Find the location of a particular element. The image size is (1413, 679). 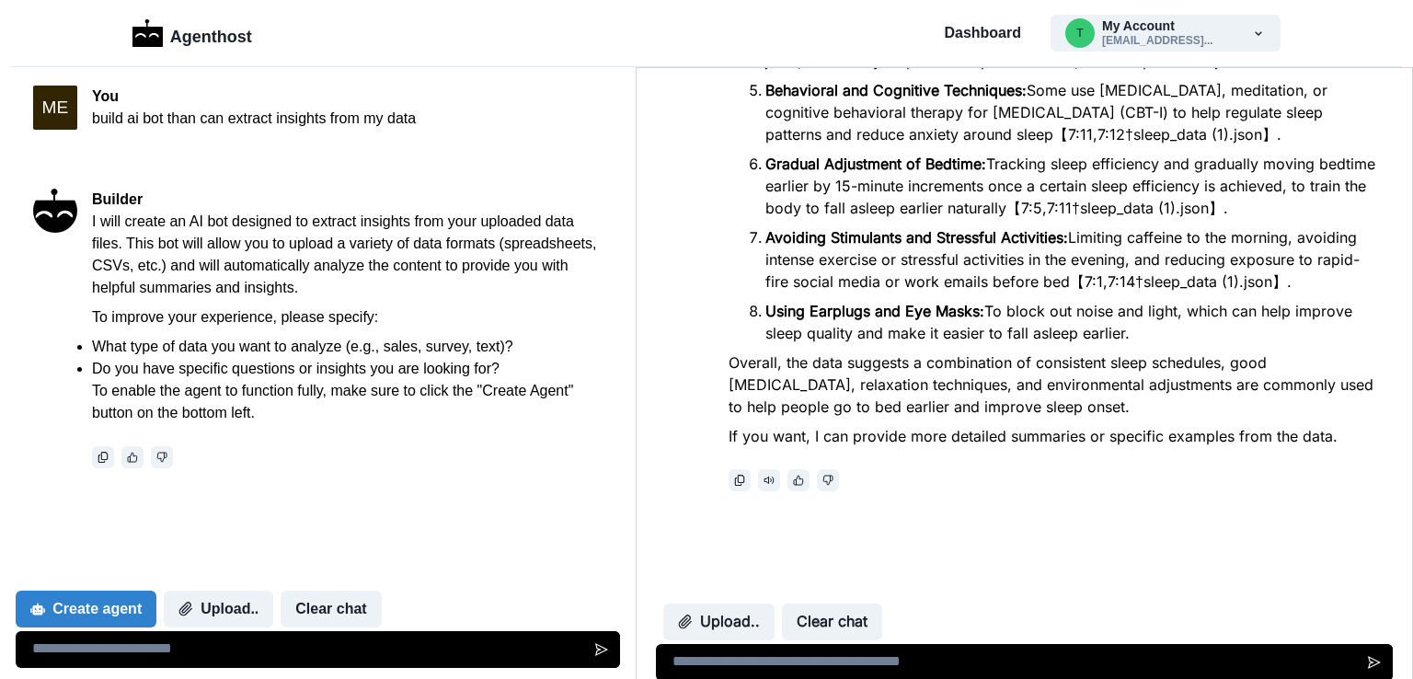

p: To block out noise and light, which can help improve sleep quality and make it easier to fall asl... is located at coordinates (435, 254).